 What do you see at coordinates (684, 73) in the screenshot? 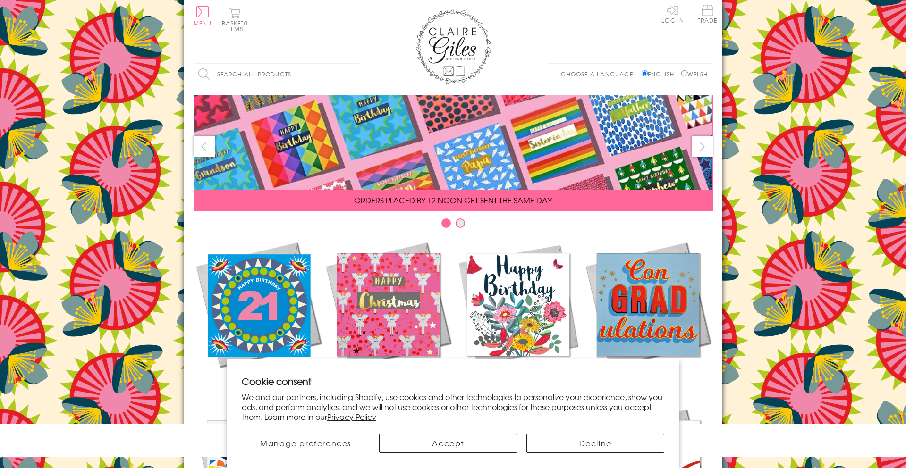
I see `input: Welsh` at bounding box center [684, 73].